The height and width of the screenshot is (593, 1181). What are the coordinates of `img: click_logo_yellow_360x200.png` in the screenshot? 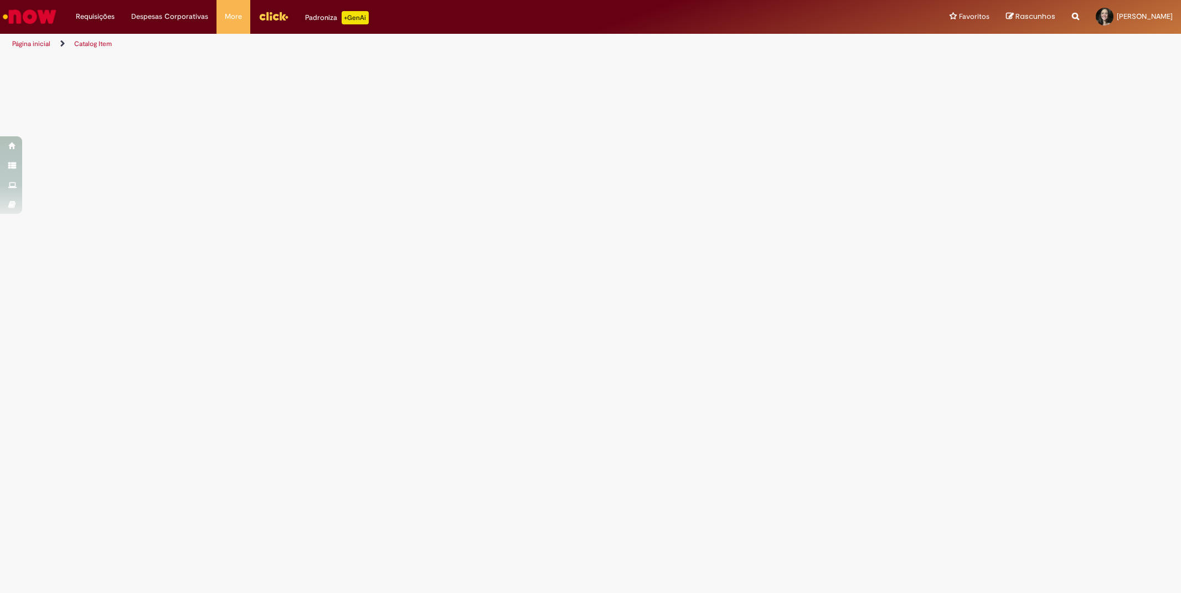 It's located at (274, 16).